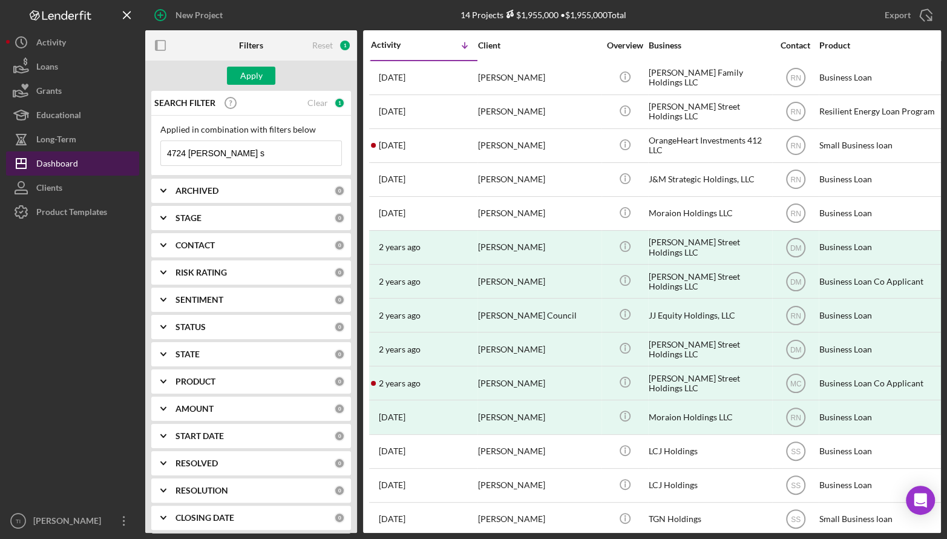 This screenshot has height=539, width=947. What do you see at coordinates (625, 45) in the screenshot?
I see `div: Overview` at bounding box center [625, 45].